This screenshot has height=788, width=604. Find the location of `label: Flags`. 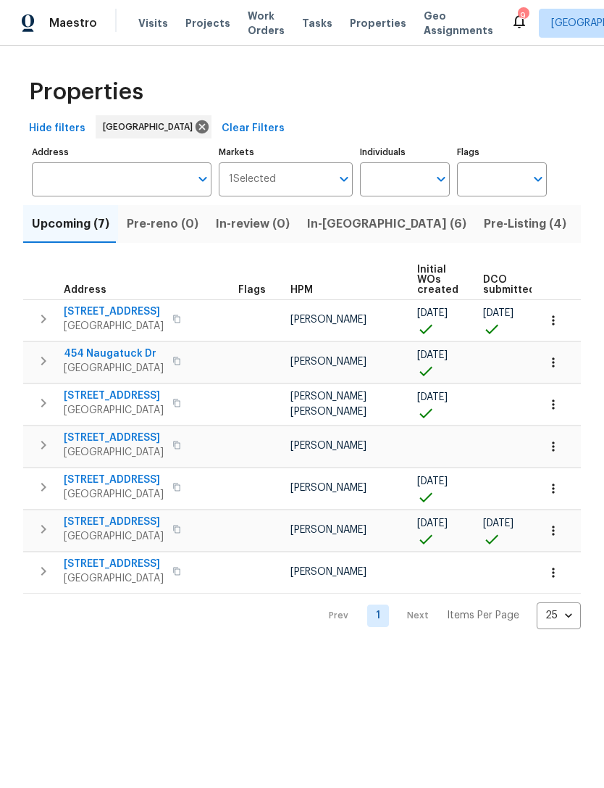

label: Flags is located at coordinates (502, 152).